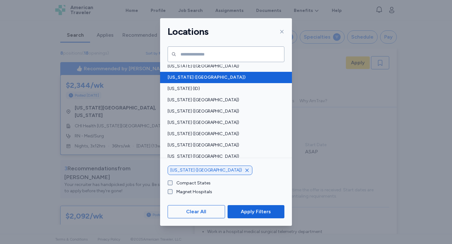  What do you see at coordinates (256, 212) in the screenshot?
I see `span: Apply Filters` at bounding box center [256, 212].